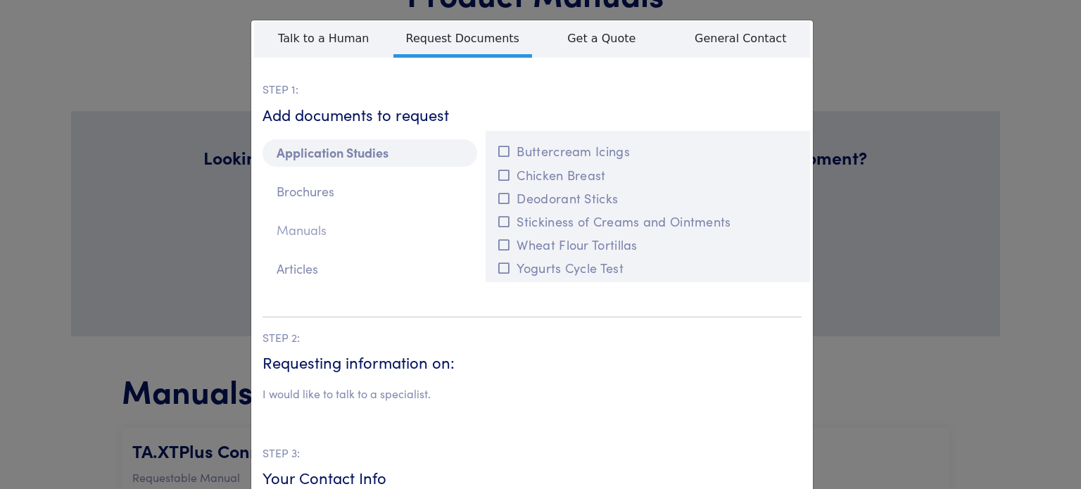  I want to click on p: Manuals, so click(370, 230).